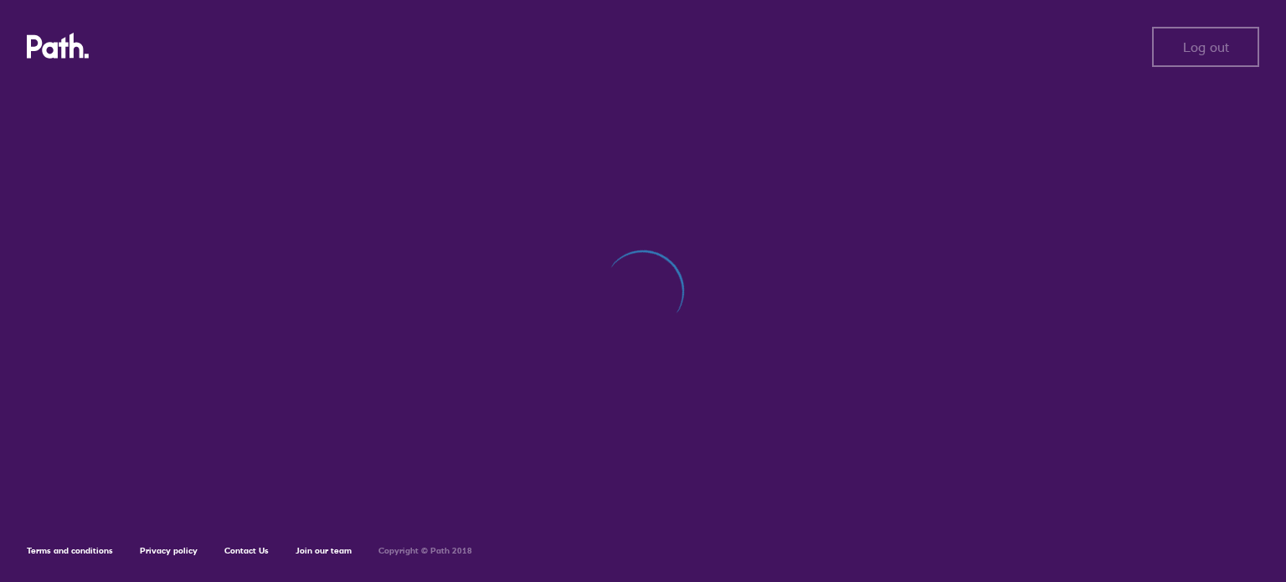 The image size is (1286, 582). I want to click on a: Privacy policy, so click(168, 550).